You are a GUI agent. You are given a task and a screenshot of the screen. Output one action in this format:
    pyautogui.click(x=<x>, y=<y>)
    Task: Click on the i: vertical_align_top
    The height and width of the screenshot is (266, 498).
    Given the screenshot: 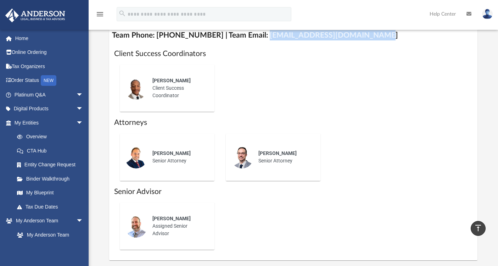 What is the action you would take?
    pyautogui.click(x=478, y=228)
    